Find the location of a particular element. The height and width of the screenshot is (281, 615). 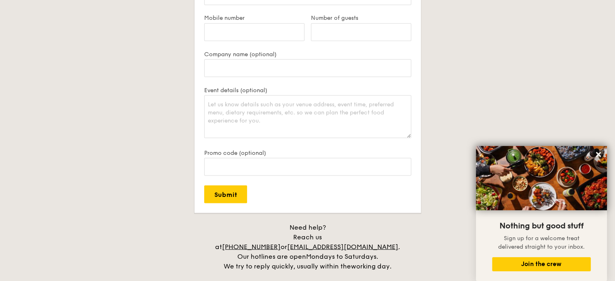

span: working day. is located at coordinates (371, 266).